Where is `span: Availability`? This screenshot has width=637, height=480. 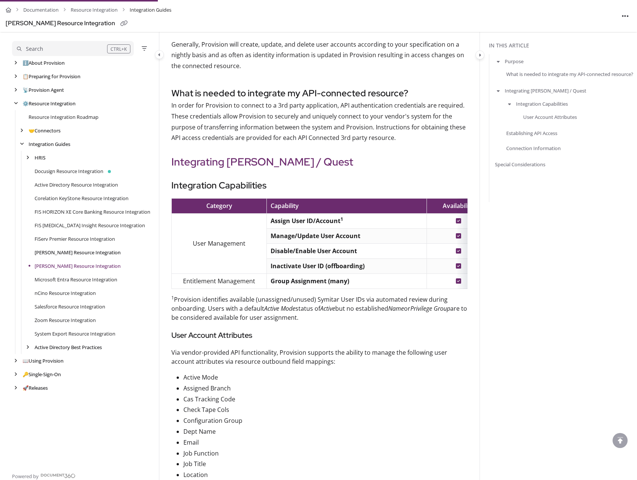 span: Availability is located at coordinates (458, 206).